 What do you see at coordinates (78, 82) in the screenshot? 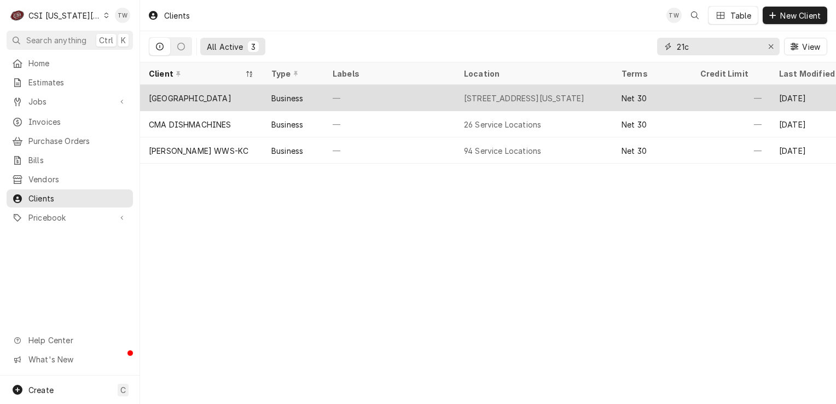
I see `span: Estimates` at bounding box center [78, 82].